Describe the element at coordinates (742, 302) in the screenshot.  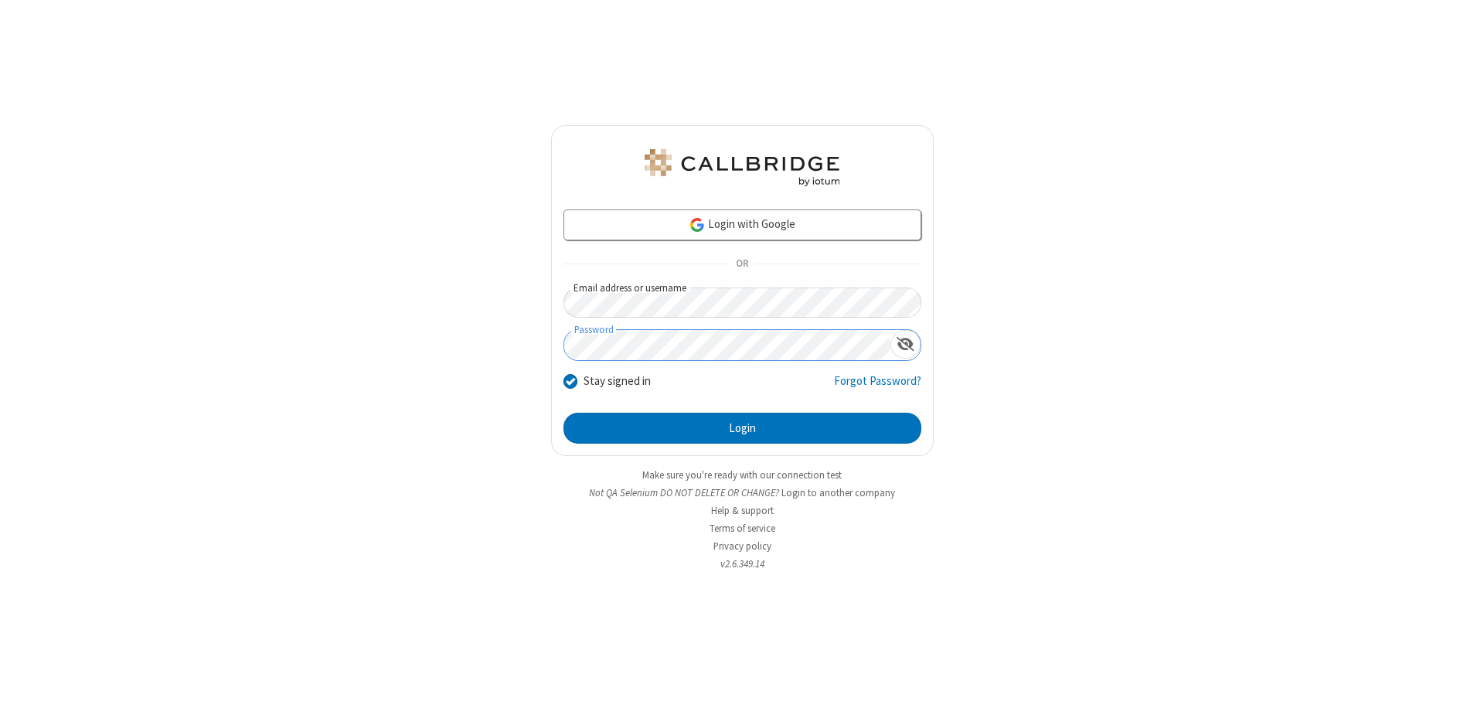
I see `input: Email address or username` at that location.